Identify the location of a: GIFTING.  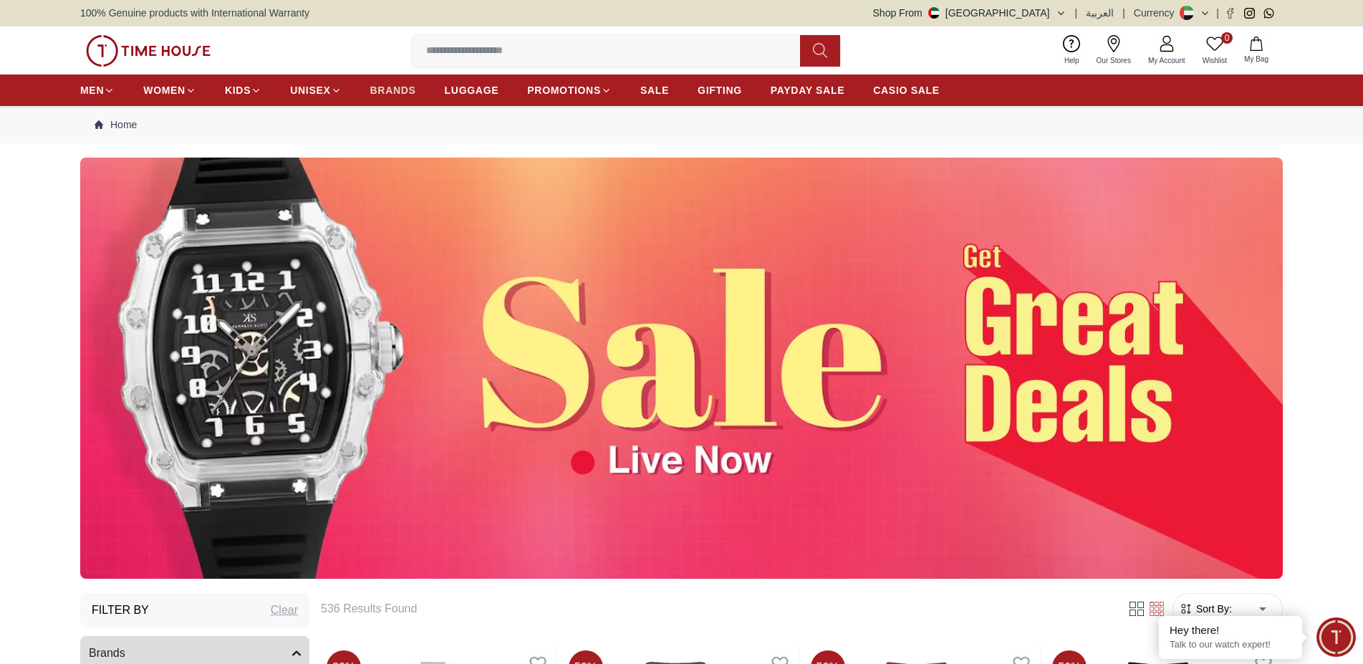
(720, 90).